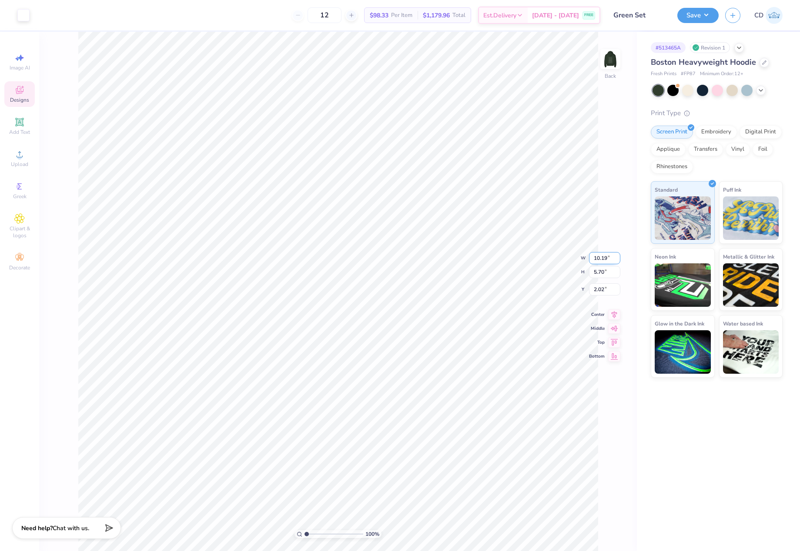 This screenshot has height=551, width=800. I want to click on div: Vinyl, so click(737, 150).